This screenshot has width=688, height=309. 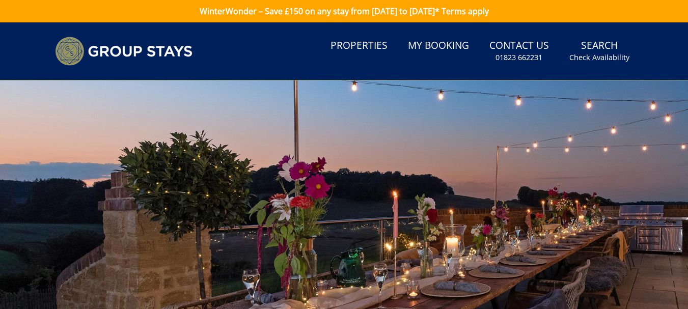 I want to click on img: Group Stays, so click(x=124, y=51).